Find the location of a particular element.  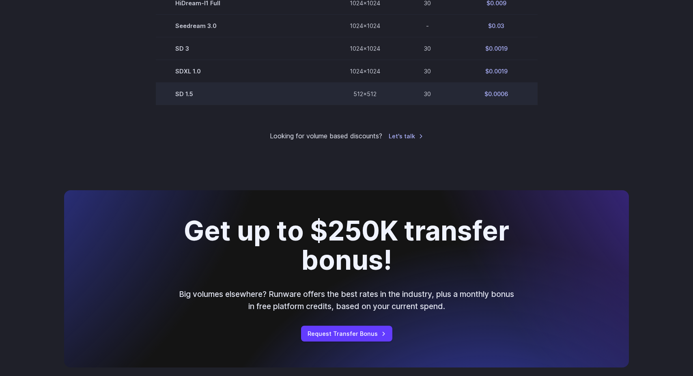

small: Looking for volume based discounts? is located at coordinates (326, 136).